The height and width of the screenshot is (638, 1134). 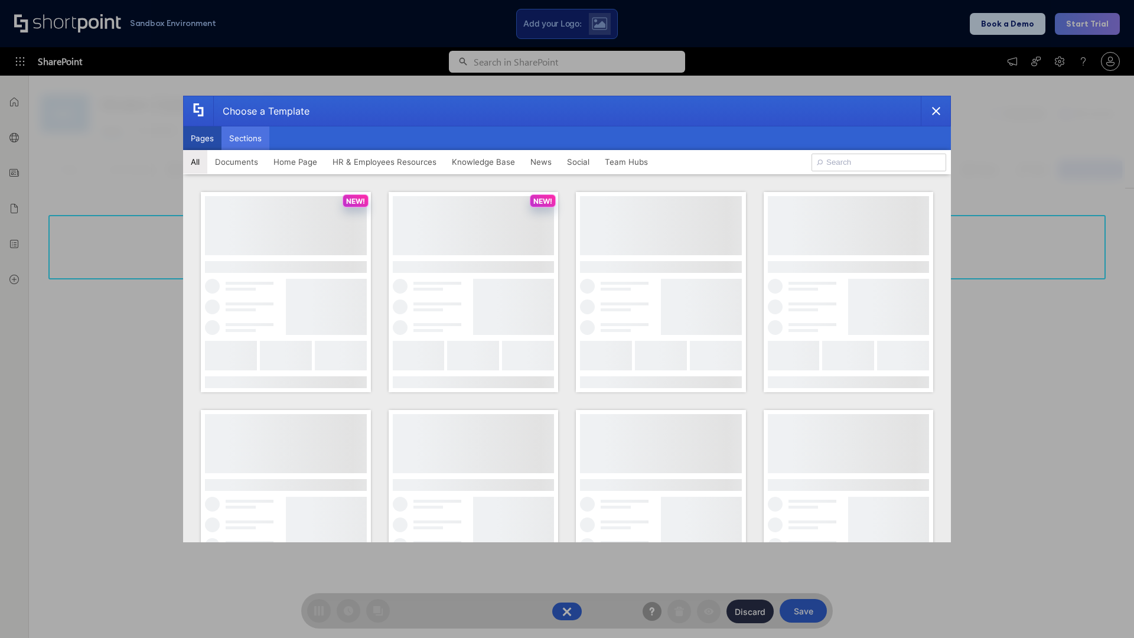 I want to click on button: Pages, so click(x=202, y=138).